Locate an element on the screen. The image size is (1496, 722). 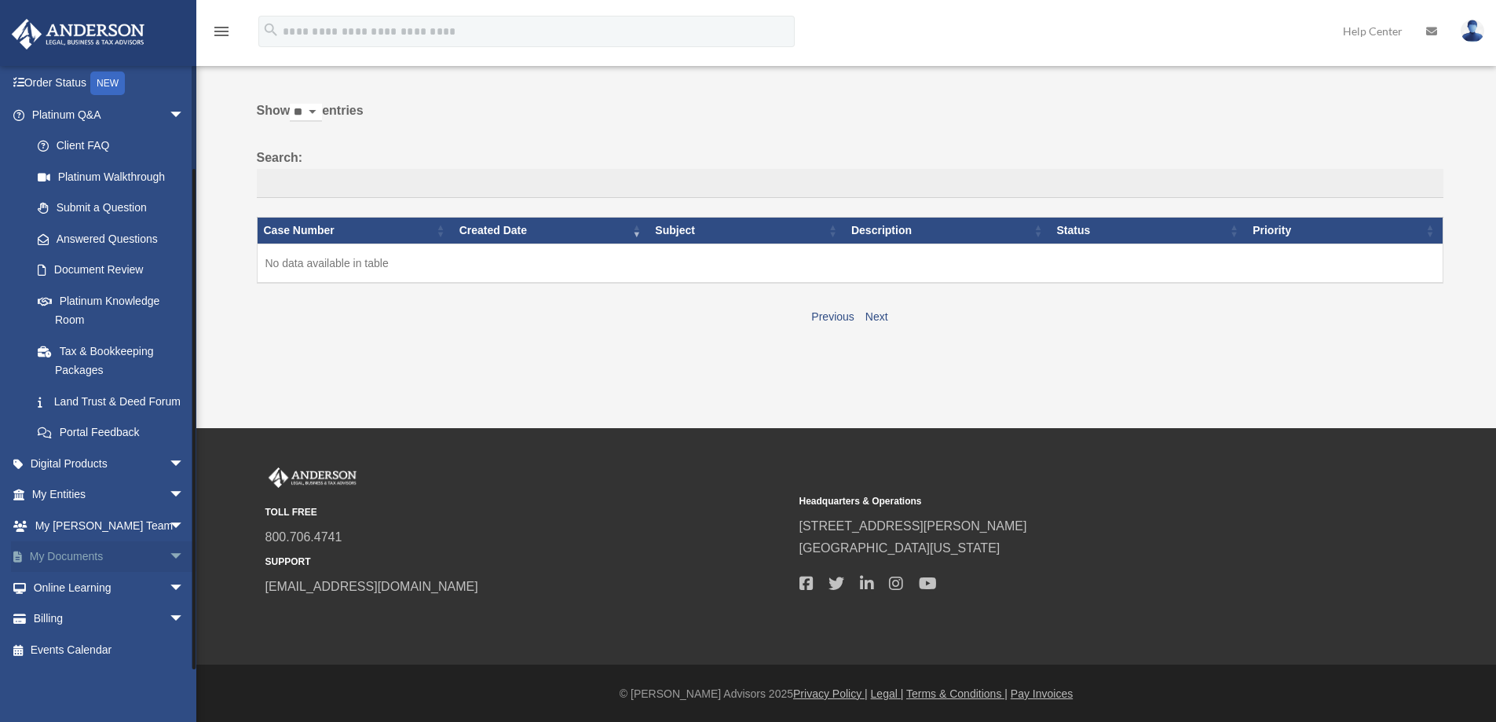
a: Events Calendar is located at coordinates (109, 649).